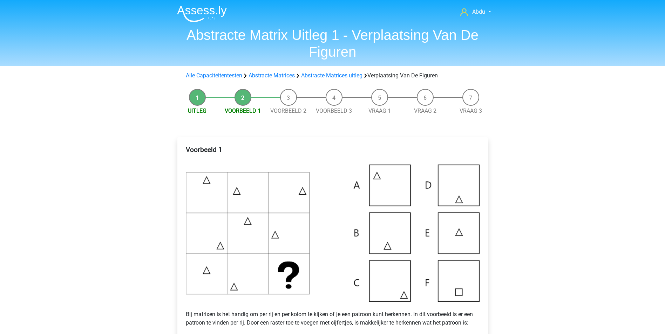 The image size is (665, 334). What do you see at coordinates (425, 111) in the screenshot?
I see `a: Vraag 2` at bounding box center [425, 111].